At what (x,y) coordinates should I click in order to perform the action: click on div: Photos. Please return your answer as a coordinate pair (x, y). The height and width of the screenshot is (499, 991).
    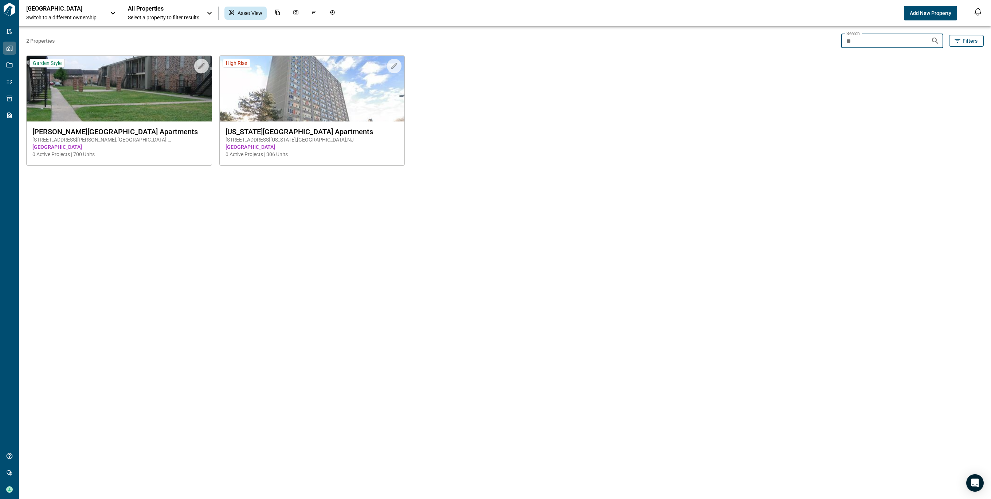
    Looking at the image, I should click on (296, 13).